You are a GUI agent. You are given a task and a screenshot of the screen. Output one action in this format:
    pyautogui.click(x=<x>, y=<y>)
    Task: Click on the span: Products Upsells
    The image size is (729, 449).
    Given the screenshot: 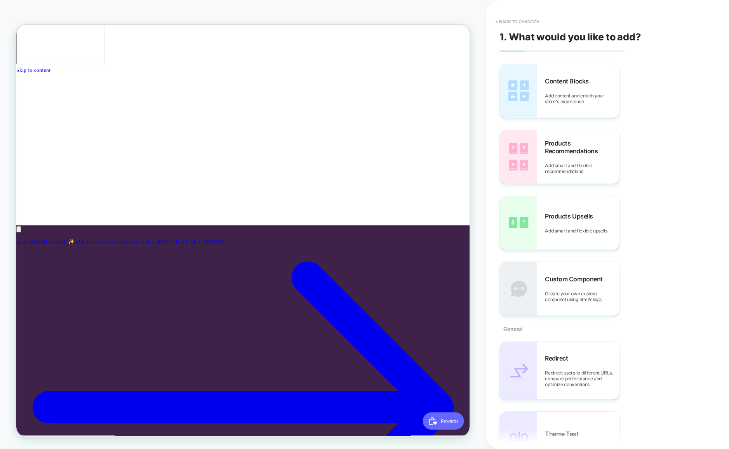 What is the action you would take?
    pyautogui.click(x=570, y=216)
    